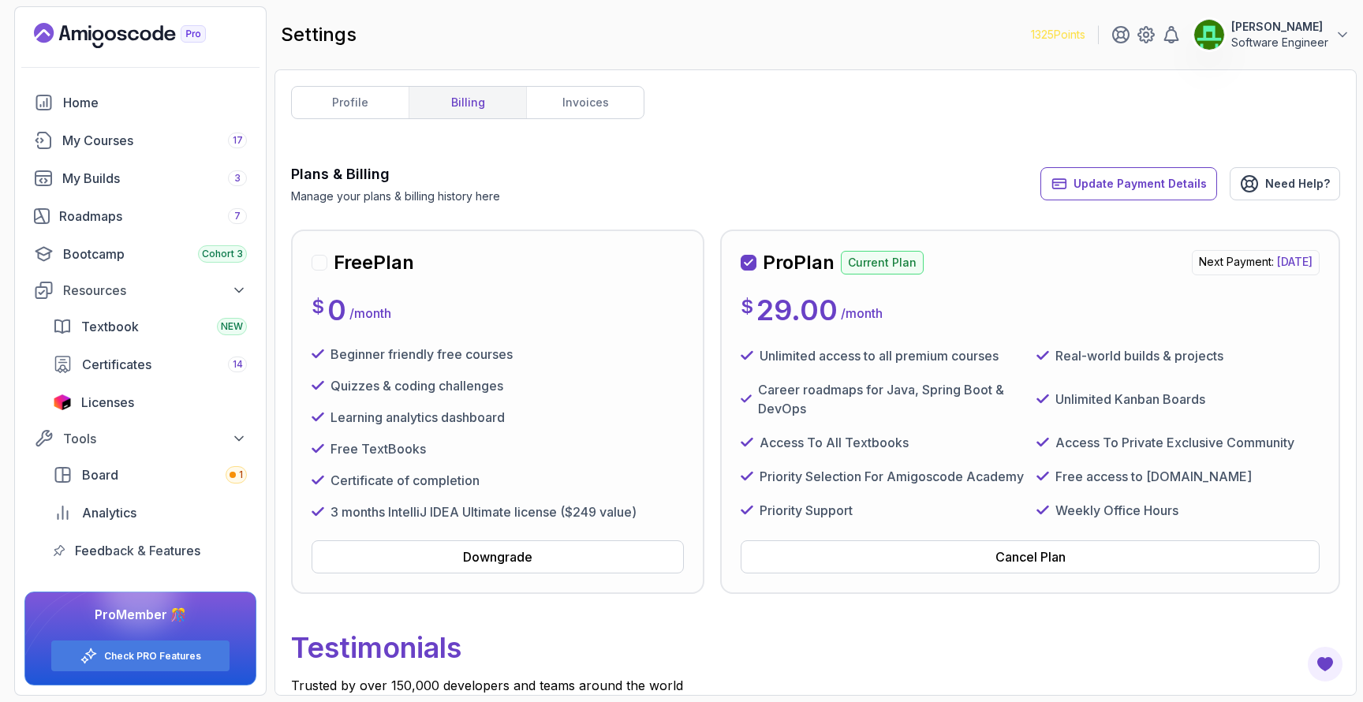  What do you see at coordinates (140, 290) in the screenshot?
I see `button: Resources` at bounding box center [140, 290].